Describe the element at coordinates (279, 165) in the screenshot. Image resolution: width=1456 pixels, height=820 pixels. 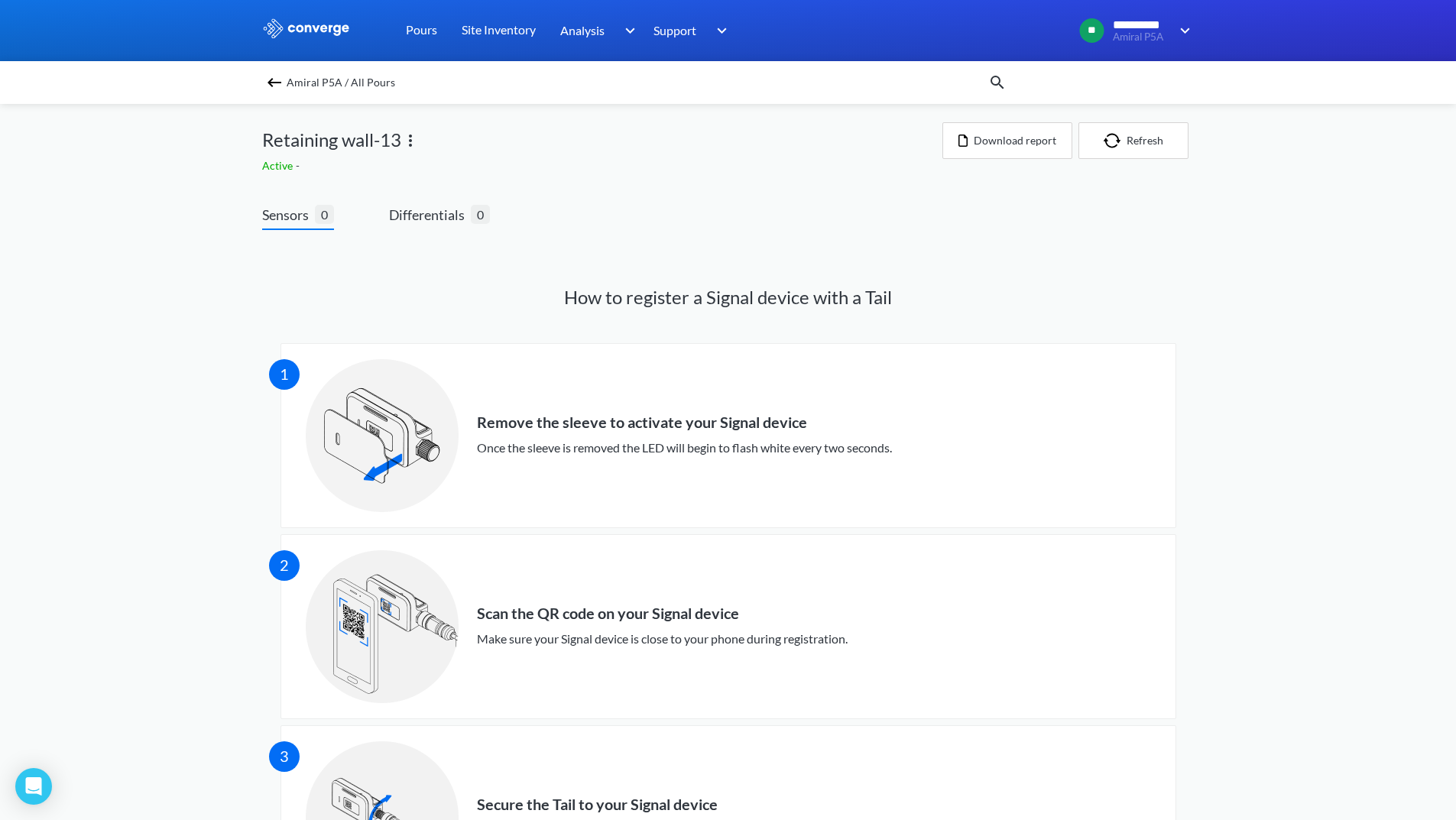
I see `span: Active` at that location.